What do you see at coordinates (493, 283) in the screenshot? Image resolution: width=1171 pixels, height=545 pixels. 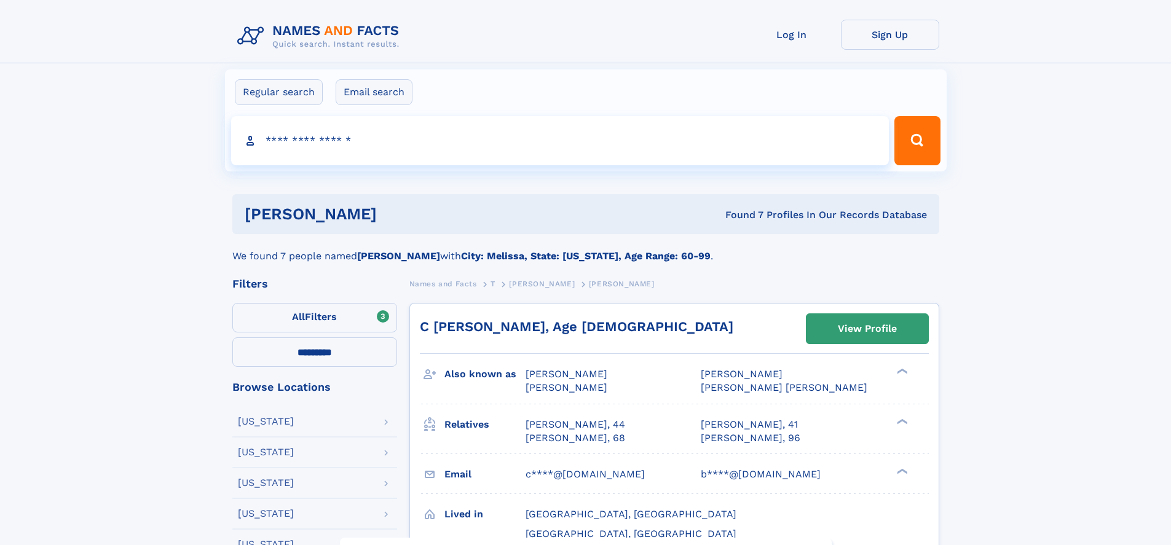 I see `a: T` at bounding box center [493, 283].